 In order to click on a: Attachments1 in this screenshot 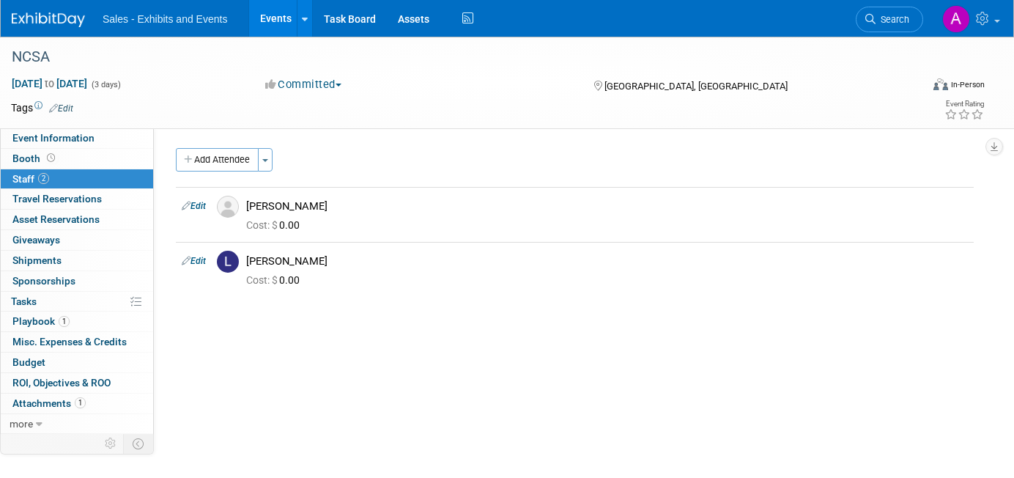, I will do `click(77, 403)`.